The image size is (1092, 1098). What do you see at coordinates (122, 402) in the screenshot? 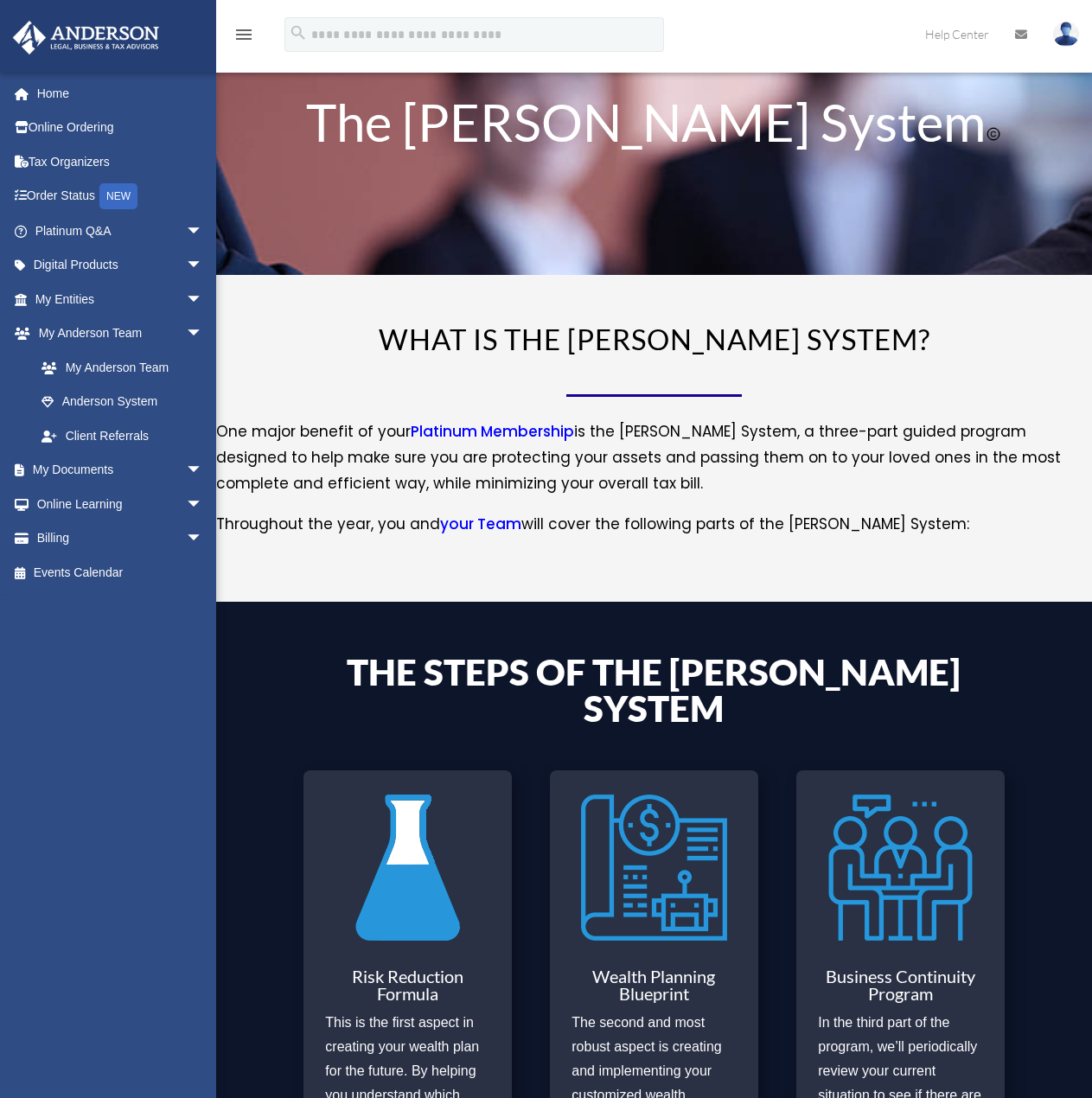
I see `a: Anderson System` at bounding box center [122, 402].